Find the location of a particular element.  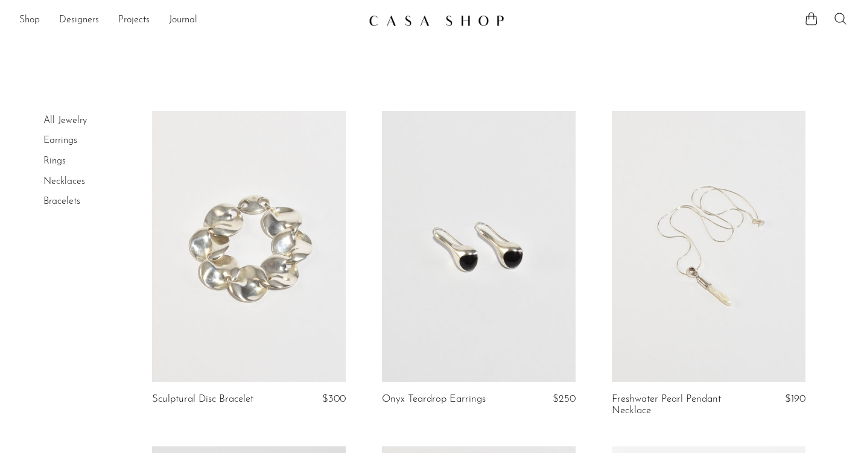

span: $300 is located at coordinates (334, 399).